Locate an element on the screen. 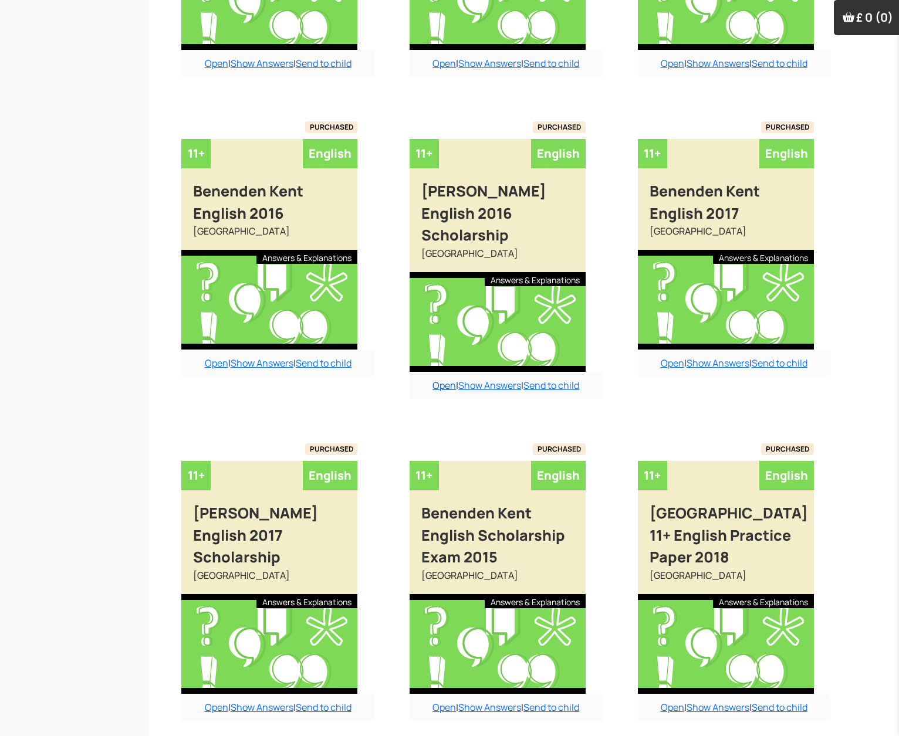  div: Benenden Kent English 2016 is located at coordinates (269, 196).